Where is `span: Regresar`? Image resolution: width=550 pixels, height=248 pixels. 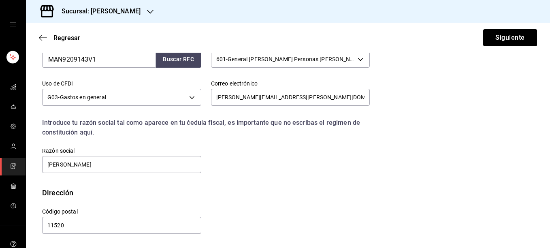
span: Regresar is located at coordinates (67, 38).